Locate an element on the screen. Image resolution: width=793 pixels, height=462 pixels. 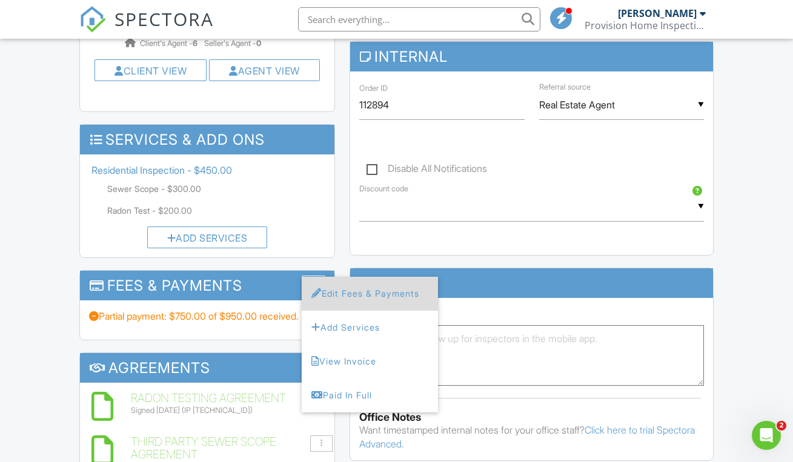
span: Residential Inspection - $450.00 is located at coordinates (162, 170).